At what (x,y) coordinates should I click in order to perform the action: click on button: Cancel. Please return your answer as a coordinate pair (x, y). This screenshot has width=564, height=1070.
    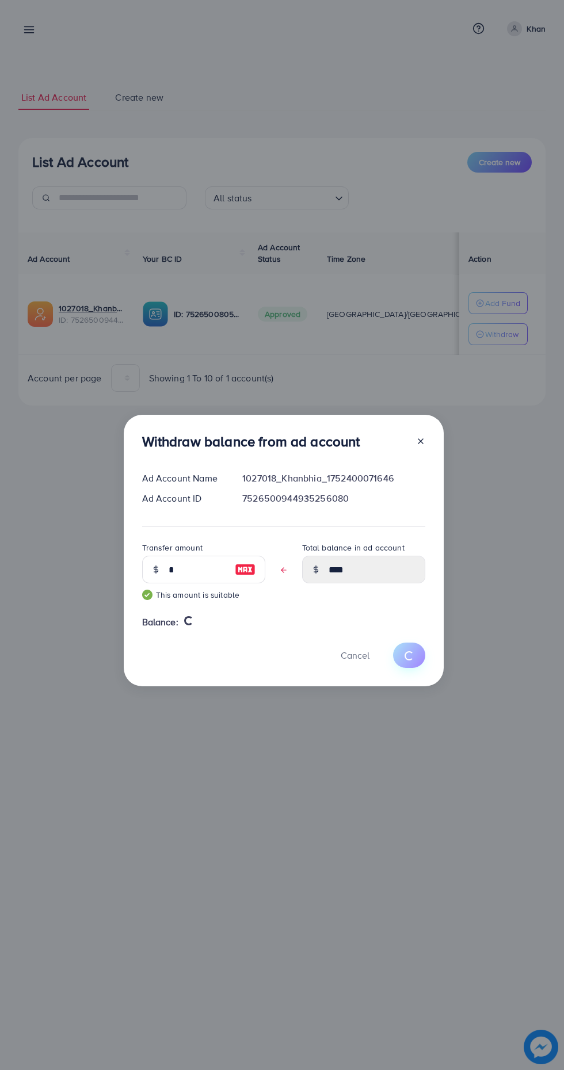
    Looking at the image, I should click on (355, 655).